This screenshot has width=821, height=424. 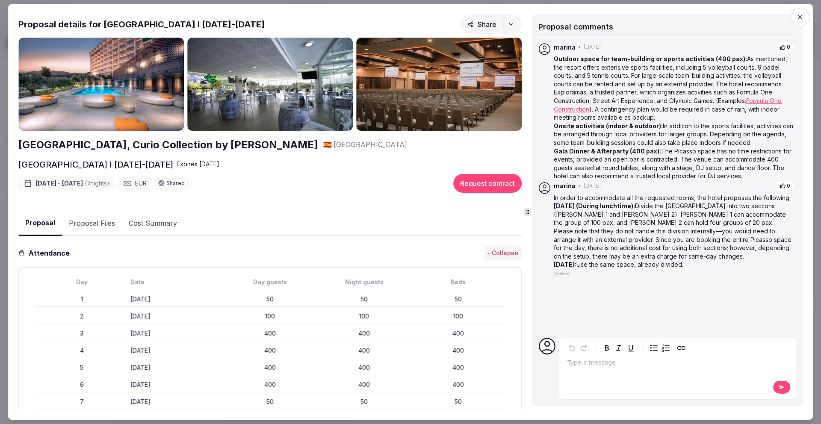 What do you see at coordinates (561, 273) in the screenshot?
I see `button: (edited)` at bounding box center [561, 273].